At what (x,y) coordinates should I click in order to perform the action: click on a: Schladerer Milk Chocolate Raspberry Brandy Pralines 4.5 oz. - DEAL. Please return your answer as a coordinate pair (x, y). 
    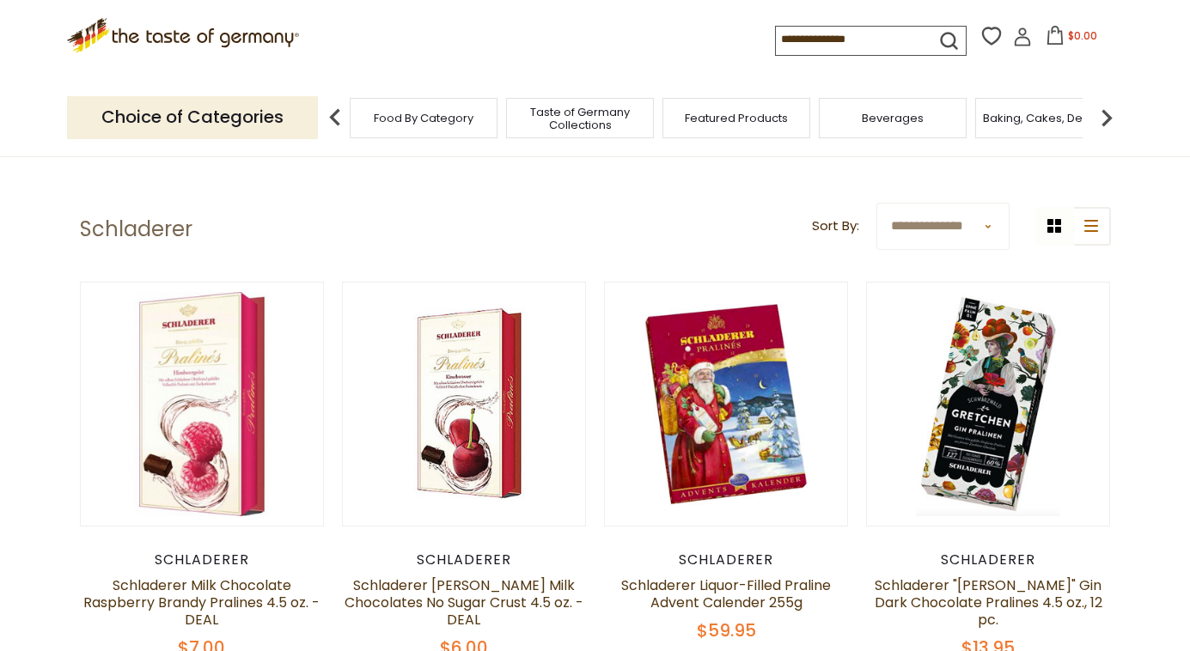
    Looking at the image, I should click on (201, 602).